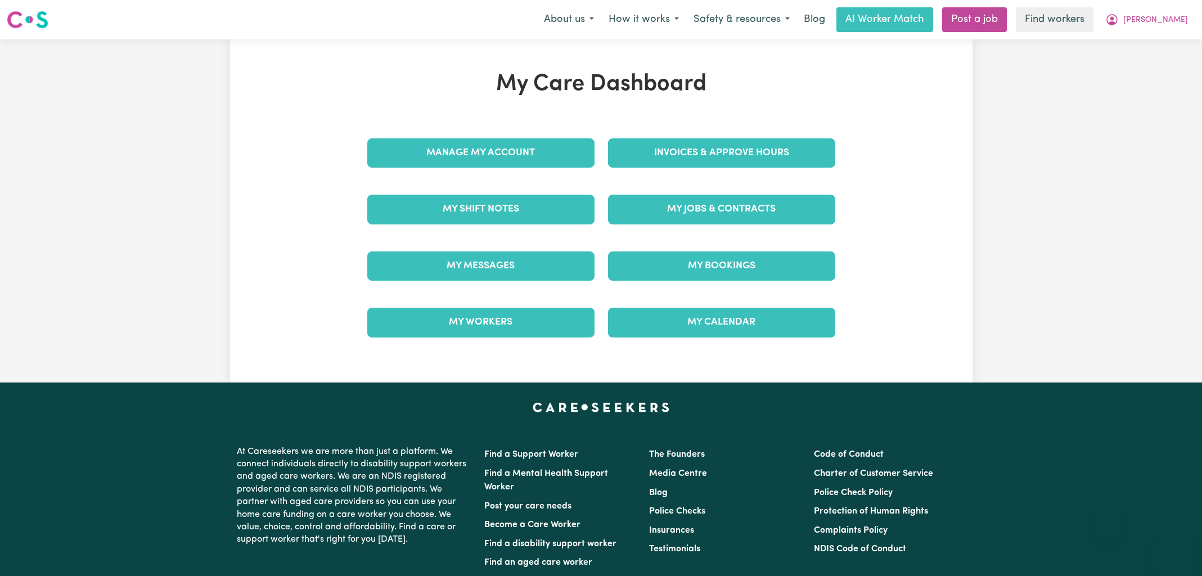 Image resolution: width=1202 pixels, height=576 pixels. I want to click on a: Police Checks, so click(677, 511).